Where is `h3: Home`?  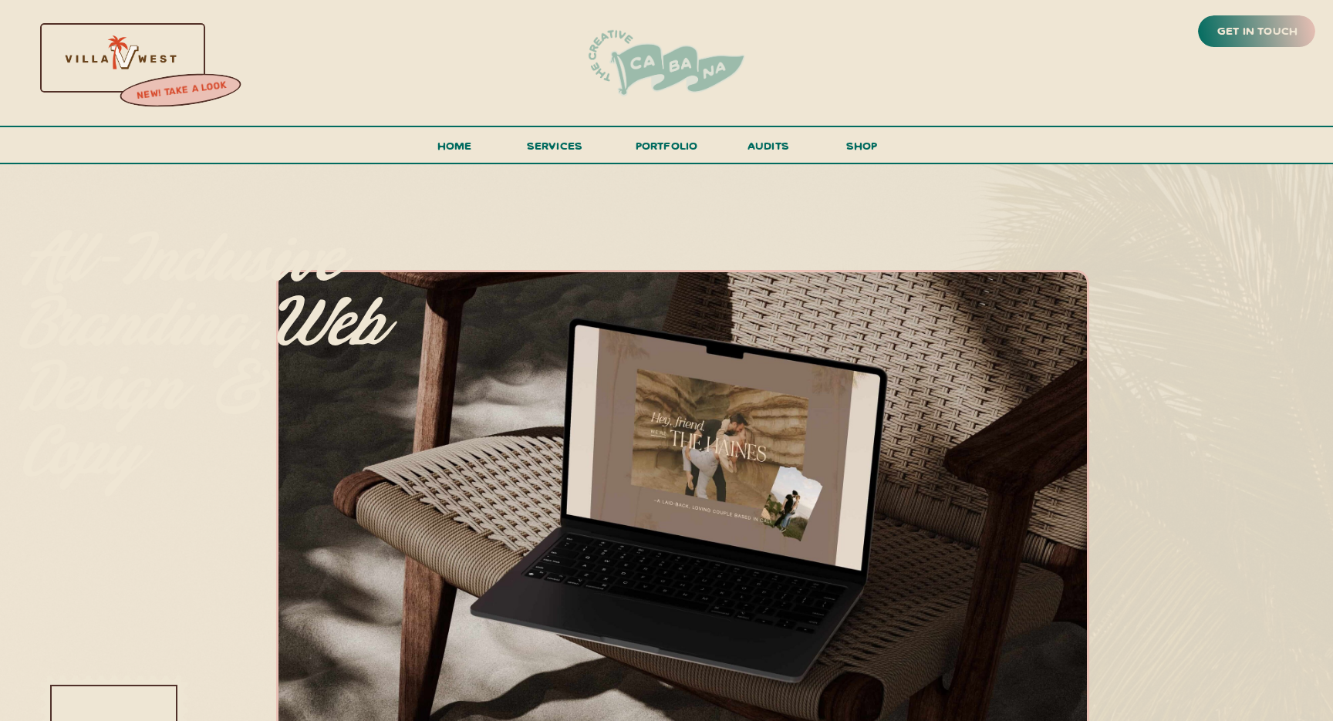
h3: Home is located at coordinates (454, 150).